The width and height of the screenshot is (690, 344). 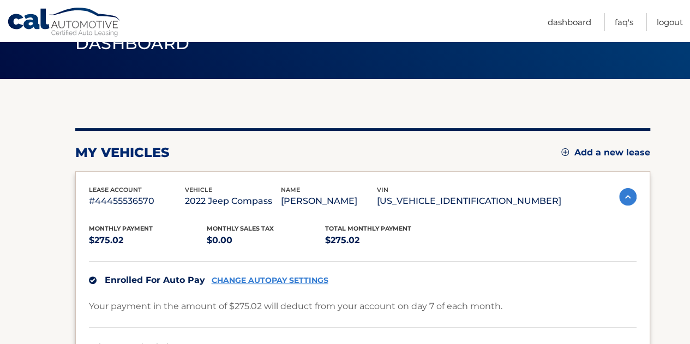 What do you see at coordinates (122, 153) in the screenshot?
I see `h2: my vehicles` at bounding box center [122, 153].